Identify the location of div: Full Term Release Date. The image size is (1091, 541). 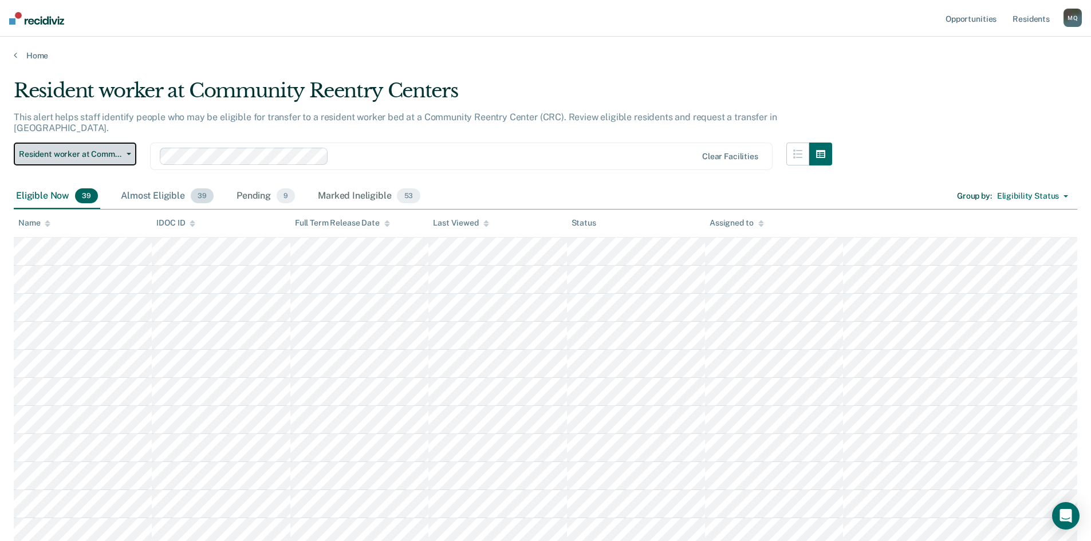
(343, 223).